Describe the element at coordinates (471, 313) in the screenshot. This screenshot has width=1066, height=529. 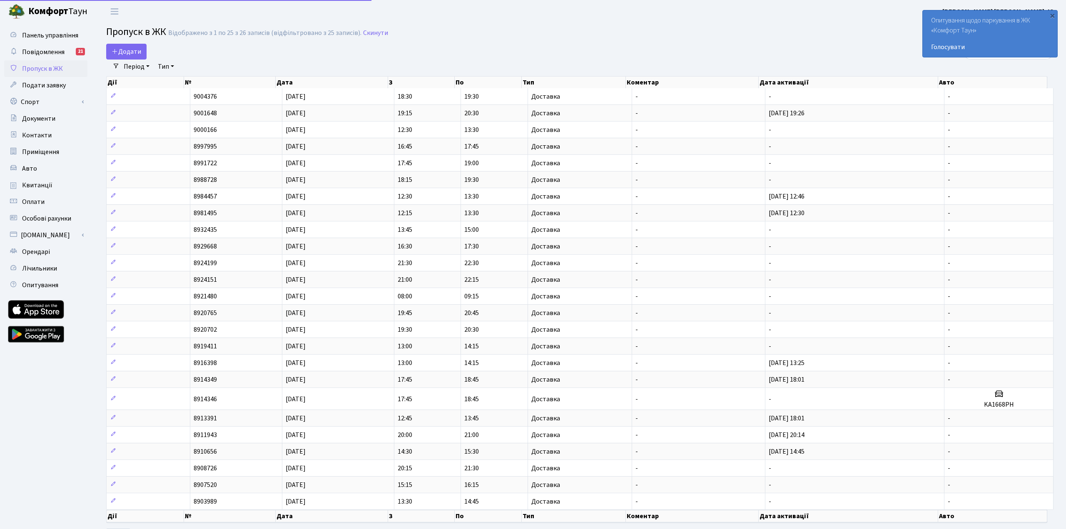
I see `span: 20:45` at that location.